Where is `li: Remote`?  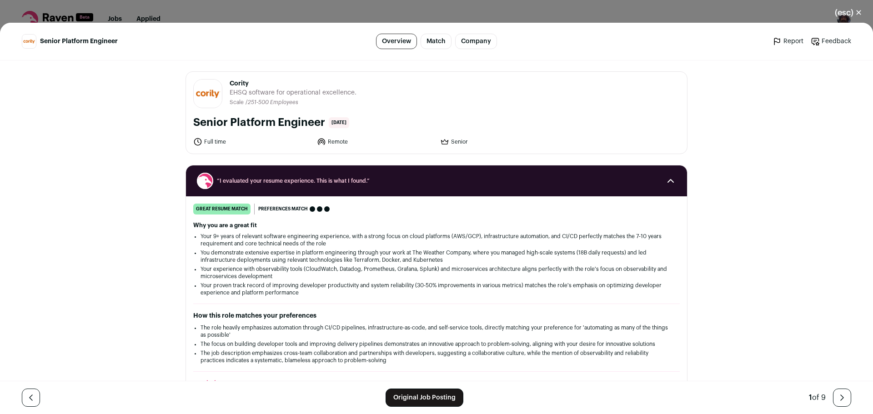
li: Remote is located at coordinates (376, 142).